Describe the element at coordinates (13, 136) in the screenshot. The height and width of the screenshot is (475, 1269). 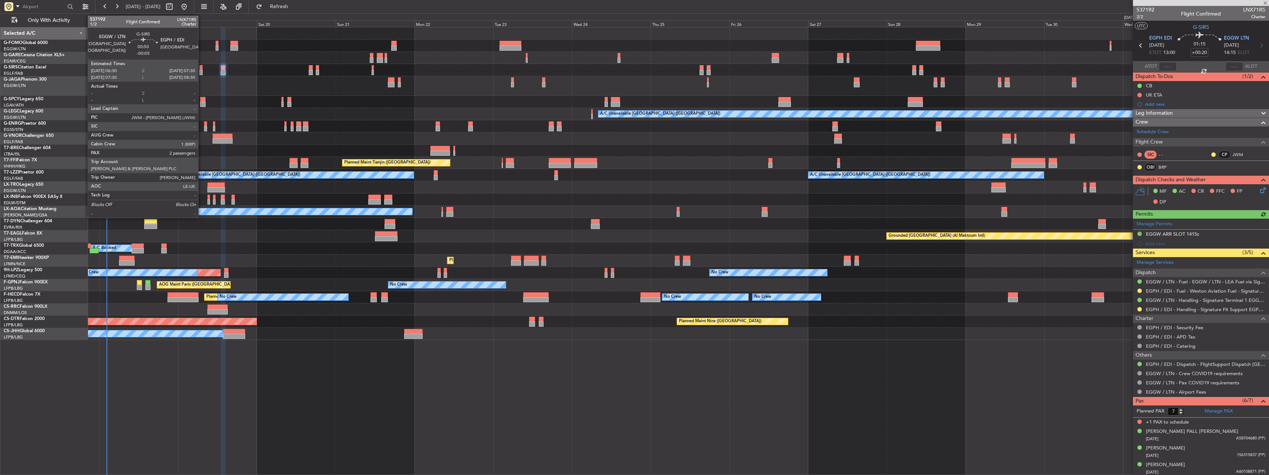
I see `span: G-VNOR` at that location.